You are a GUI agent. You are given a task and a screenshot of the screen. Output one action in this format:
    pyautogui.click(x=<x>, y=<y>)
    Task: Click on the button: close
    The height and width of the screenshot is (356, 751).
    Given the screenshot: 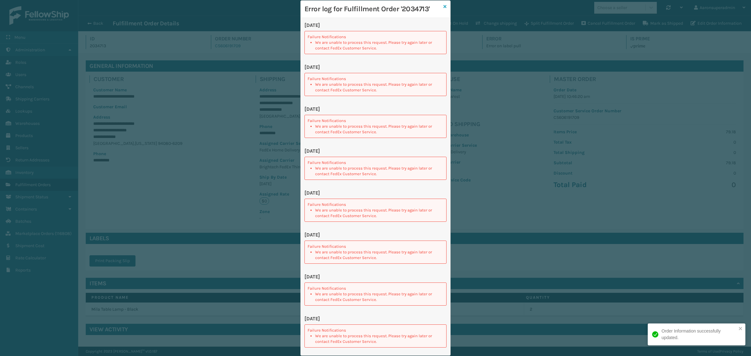 What is the action you would take?
    pyautogui.click(x=741, y=329)
    